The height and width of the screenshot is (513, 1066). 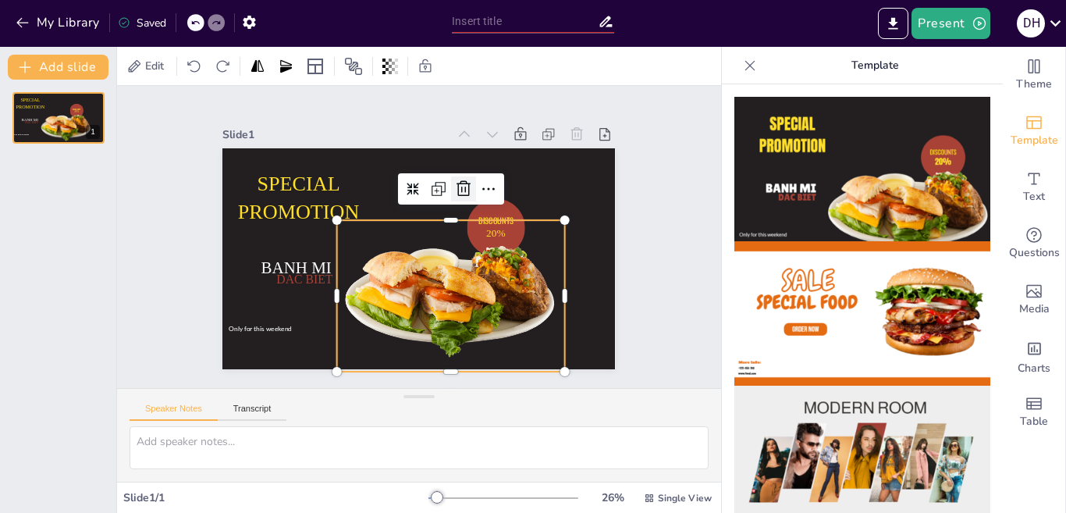 What do you see at coordinates (1034, 421) in the screenshot?
I see `span: Table` at bounding box center [1034, 421].